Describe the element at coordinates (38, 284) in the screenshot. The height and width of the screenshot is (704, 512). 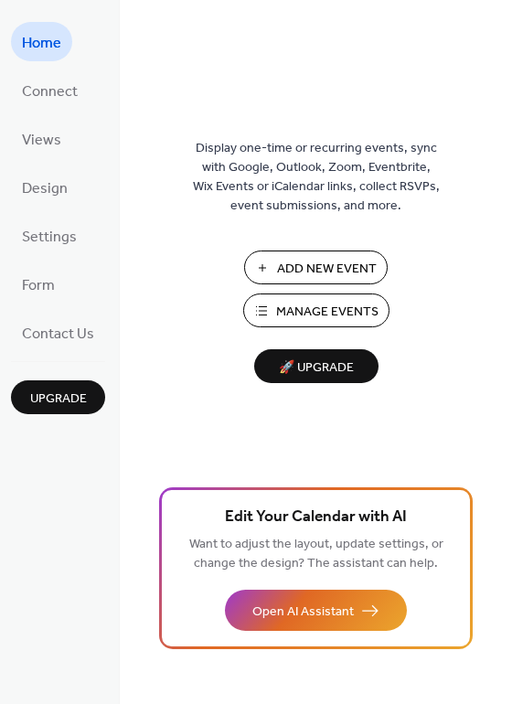
I see `a: Form` at that location.